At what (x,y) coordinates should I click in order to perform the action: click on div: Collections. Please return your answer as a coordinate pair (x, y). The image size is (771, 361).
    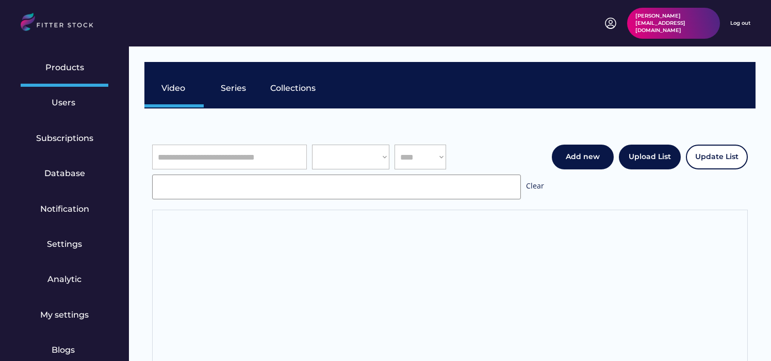
    Looking at the image, I should click on (293, 88).